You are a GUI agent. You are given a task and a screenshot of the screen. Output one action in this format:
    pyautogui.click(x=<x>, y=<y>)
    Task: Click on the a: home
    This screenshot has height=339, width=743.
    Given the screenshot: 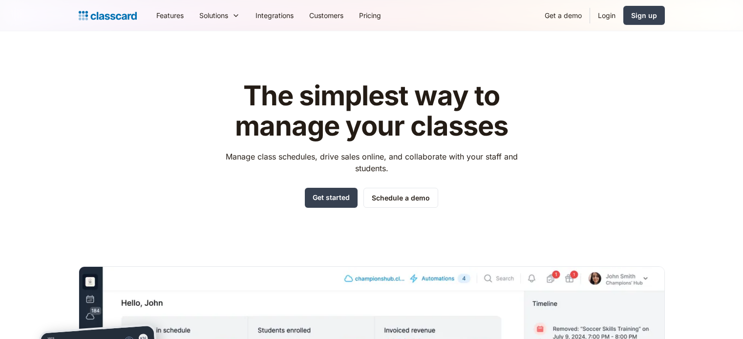 What is the action you would take?
    pyautogui.click(x=107, y=16)
    